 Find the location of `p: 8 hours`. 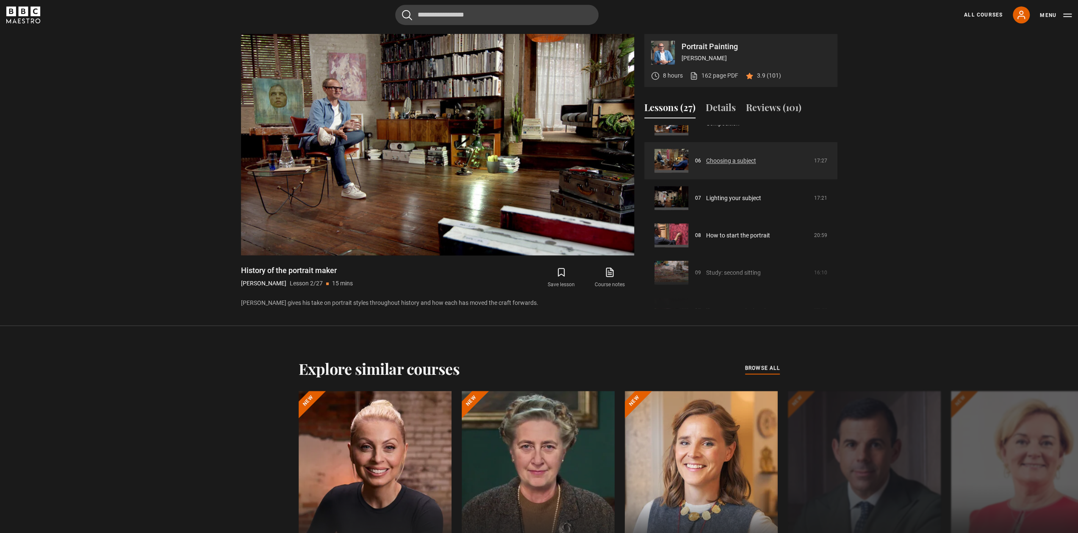

p: 8 hours is located at coordinates (673, 75).